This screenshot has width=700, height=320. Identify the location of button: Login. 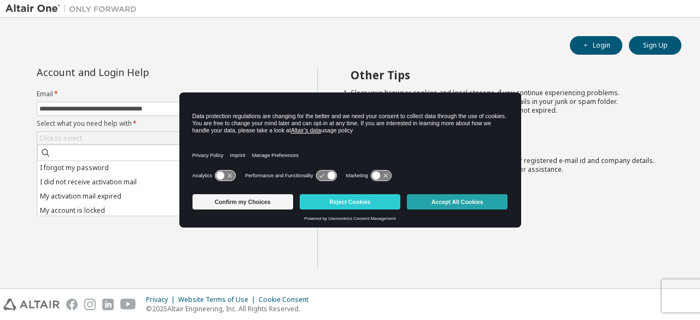
(596, 45).